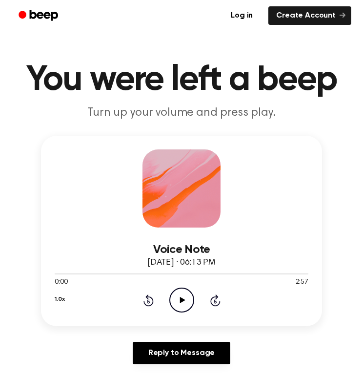  Describe the element at coordinates (61, 282) in the screenshot. I see `span: 0:00` at that location.